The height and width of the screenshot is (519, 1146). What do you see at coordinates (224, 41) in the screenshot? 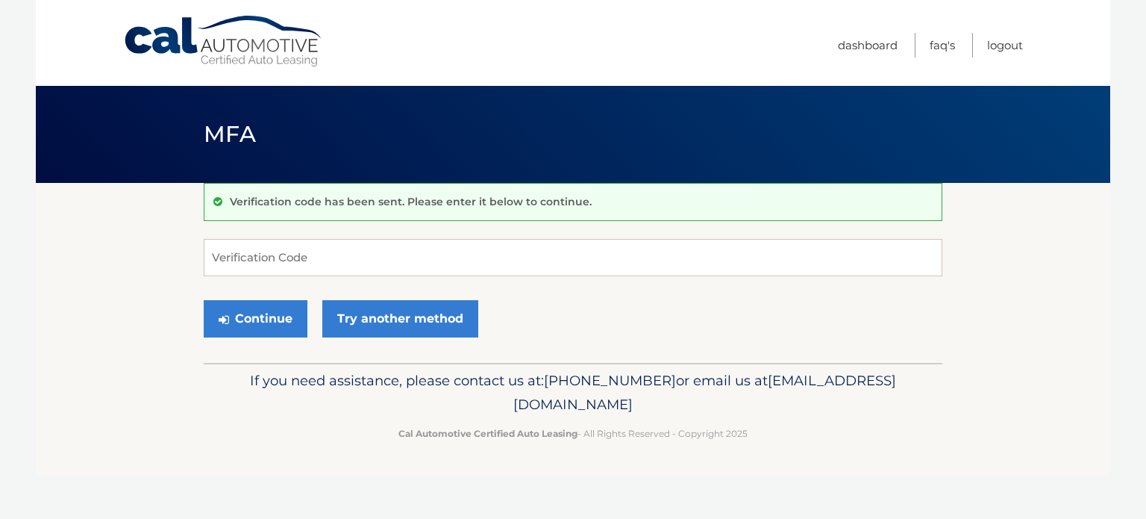
I see `a: Cal Automotive` at bounding box center [224, 41].